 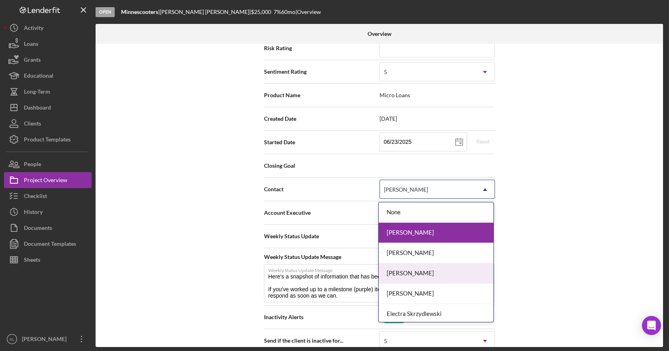 I want to click on a: Documents, so click(x=48, y=228).